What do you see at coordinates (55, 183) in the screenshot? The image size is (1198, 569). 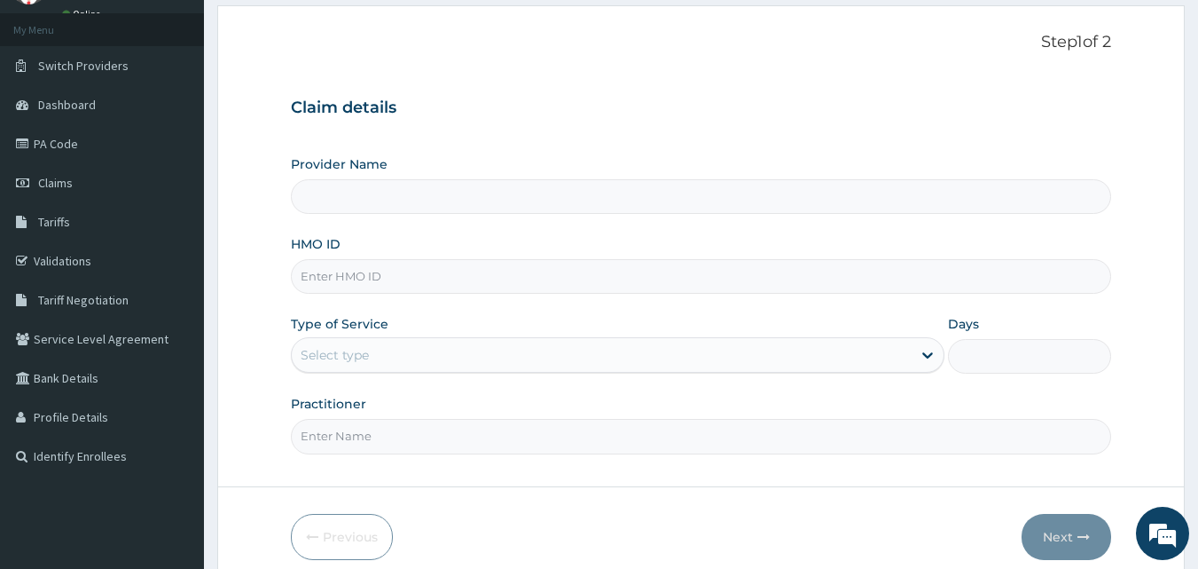 I see `span: Claims` at bounding box center [55, 183].